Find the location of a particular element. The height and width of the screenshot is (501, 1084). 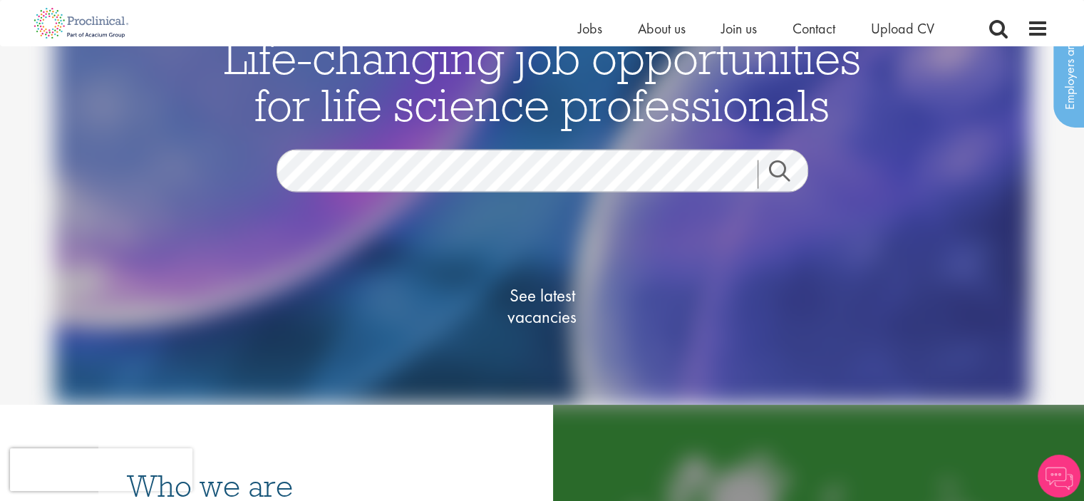

span: Upload CV is located at coordinates (902, 28).